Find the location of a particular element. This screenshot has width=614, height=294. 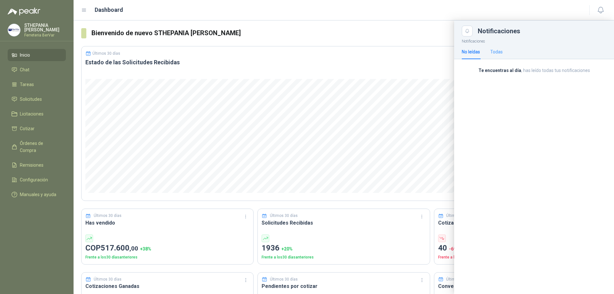

img: Logo peakr is located at coordinates (24, 12).